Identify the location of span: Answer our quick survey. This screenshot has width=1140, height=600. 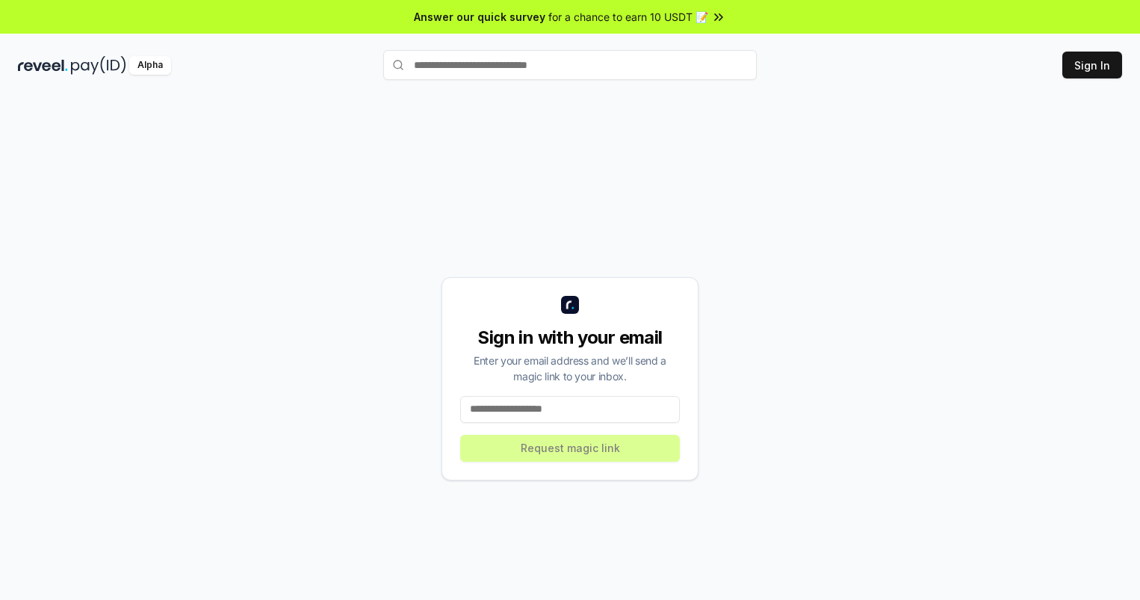
(479, 16).